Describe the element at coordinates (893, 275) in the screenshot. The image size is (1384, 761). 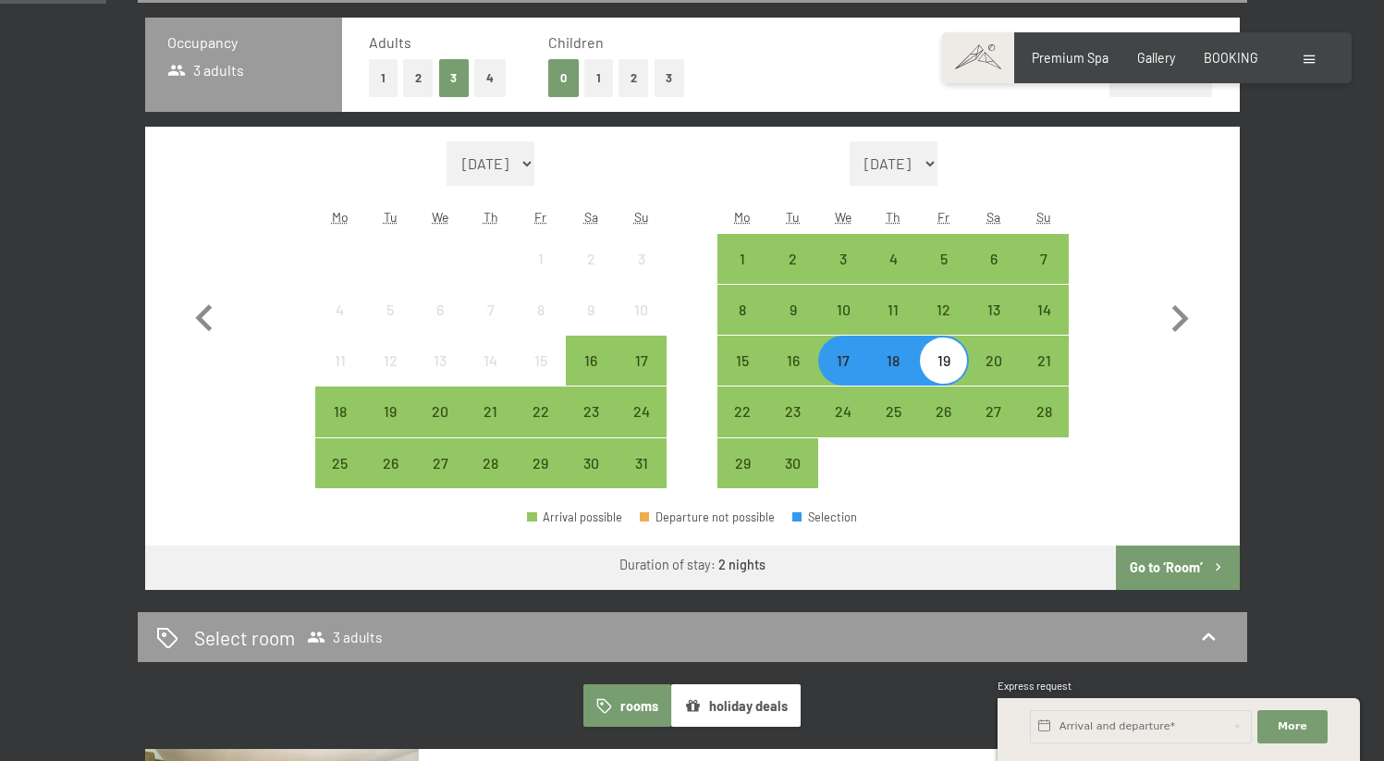
I see `div: 4` at that location.